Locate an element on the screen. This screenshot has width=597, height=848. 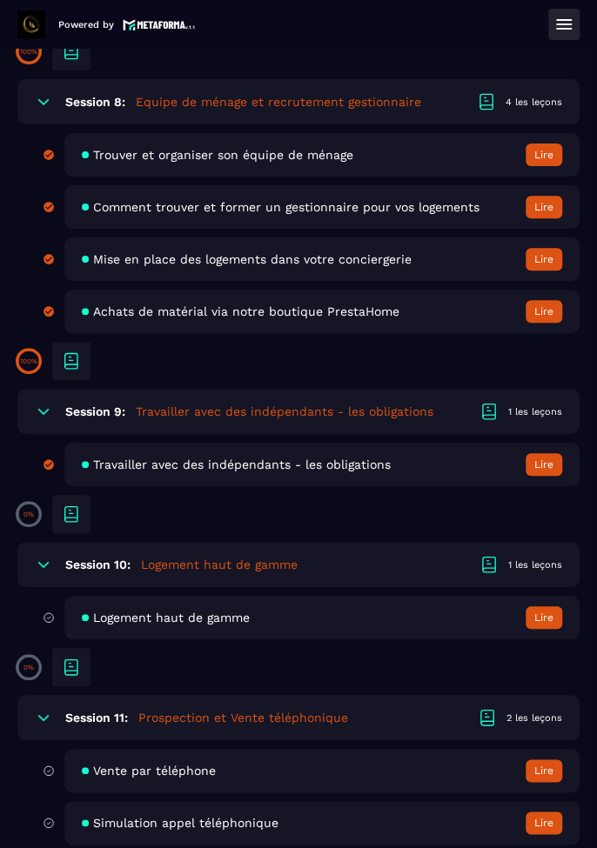
h5: Travailler avec des indépendants - les obligations is located at coordinates (284, 411).